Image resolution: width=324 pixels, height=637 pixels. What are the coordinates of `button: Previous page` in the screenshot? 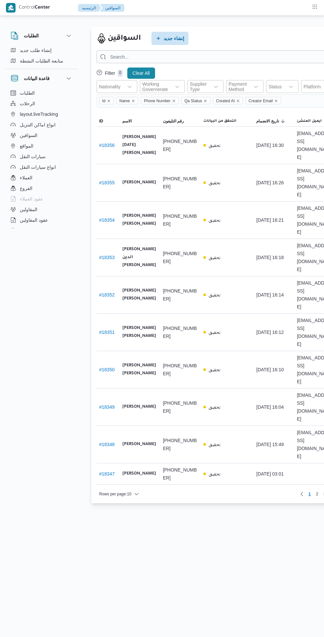 It's located at (302, 494).